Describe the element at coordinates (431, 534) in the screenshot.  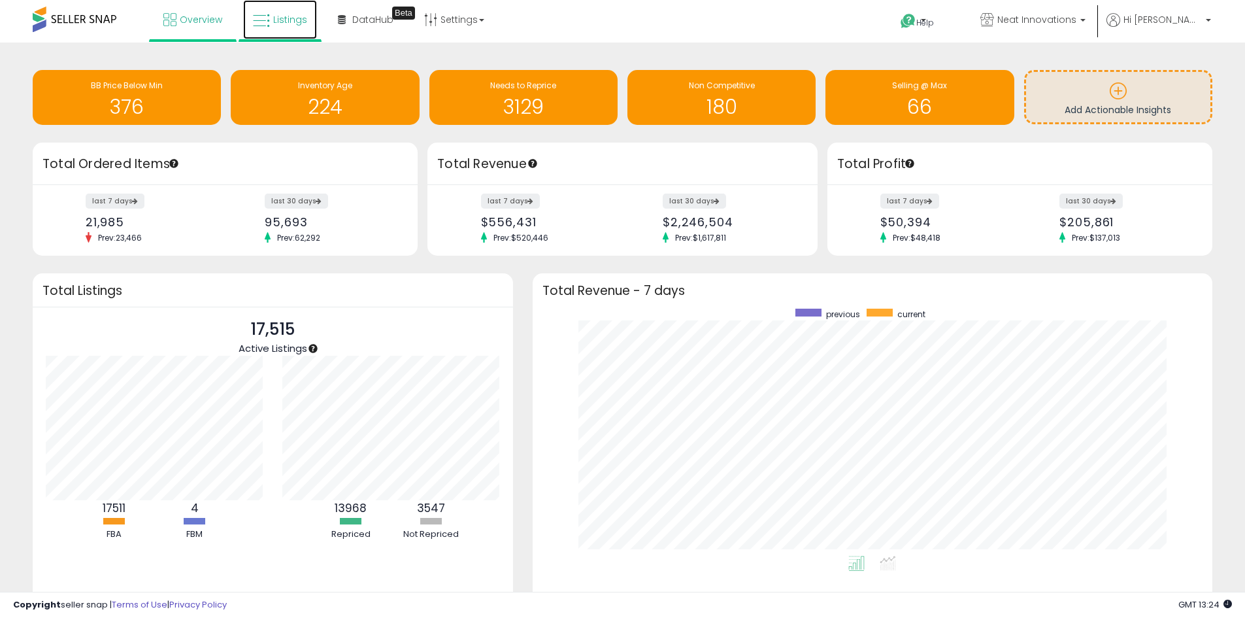
I see `div: Not Repriced` at that location.